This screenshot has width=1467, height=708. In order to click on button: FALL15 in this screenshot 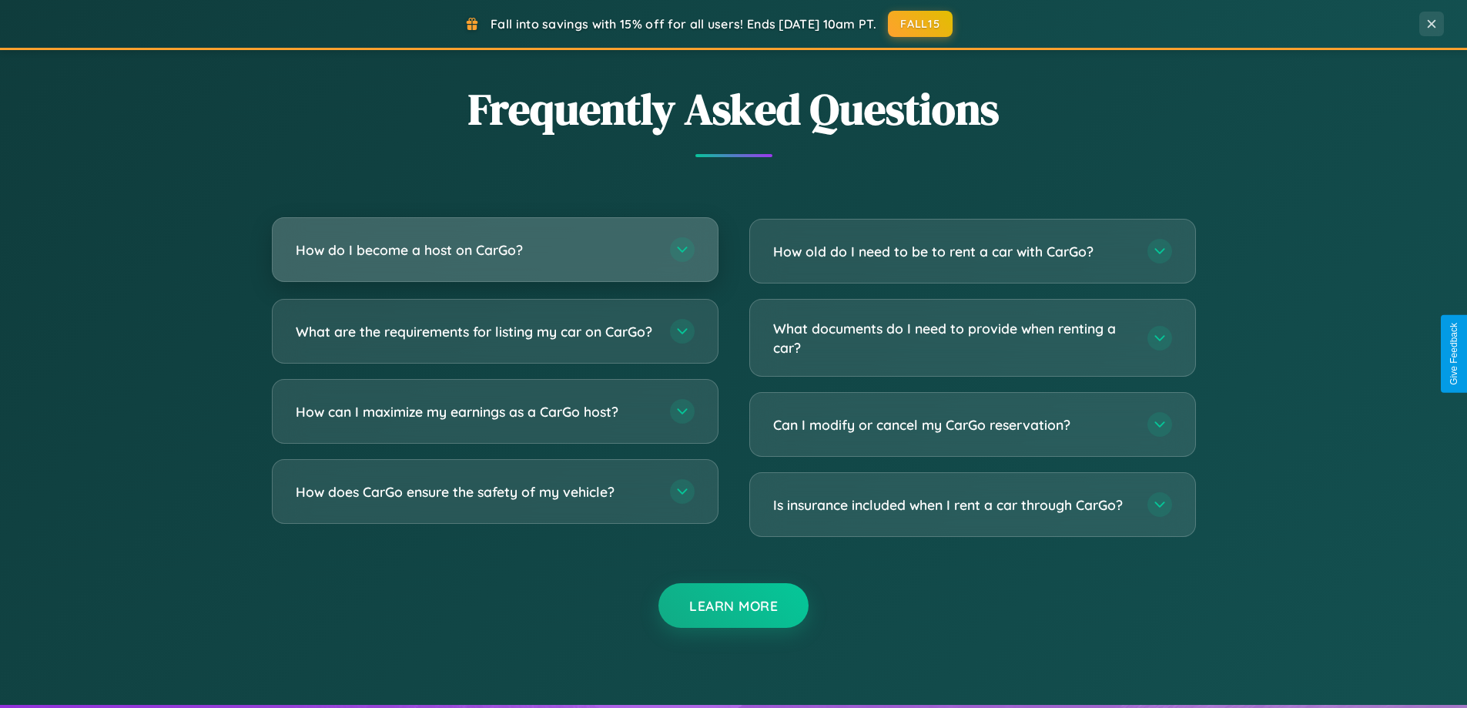, I will do `click(920, 24)`.